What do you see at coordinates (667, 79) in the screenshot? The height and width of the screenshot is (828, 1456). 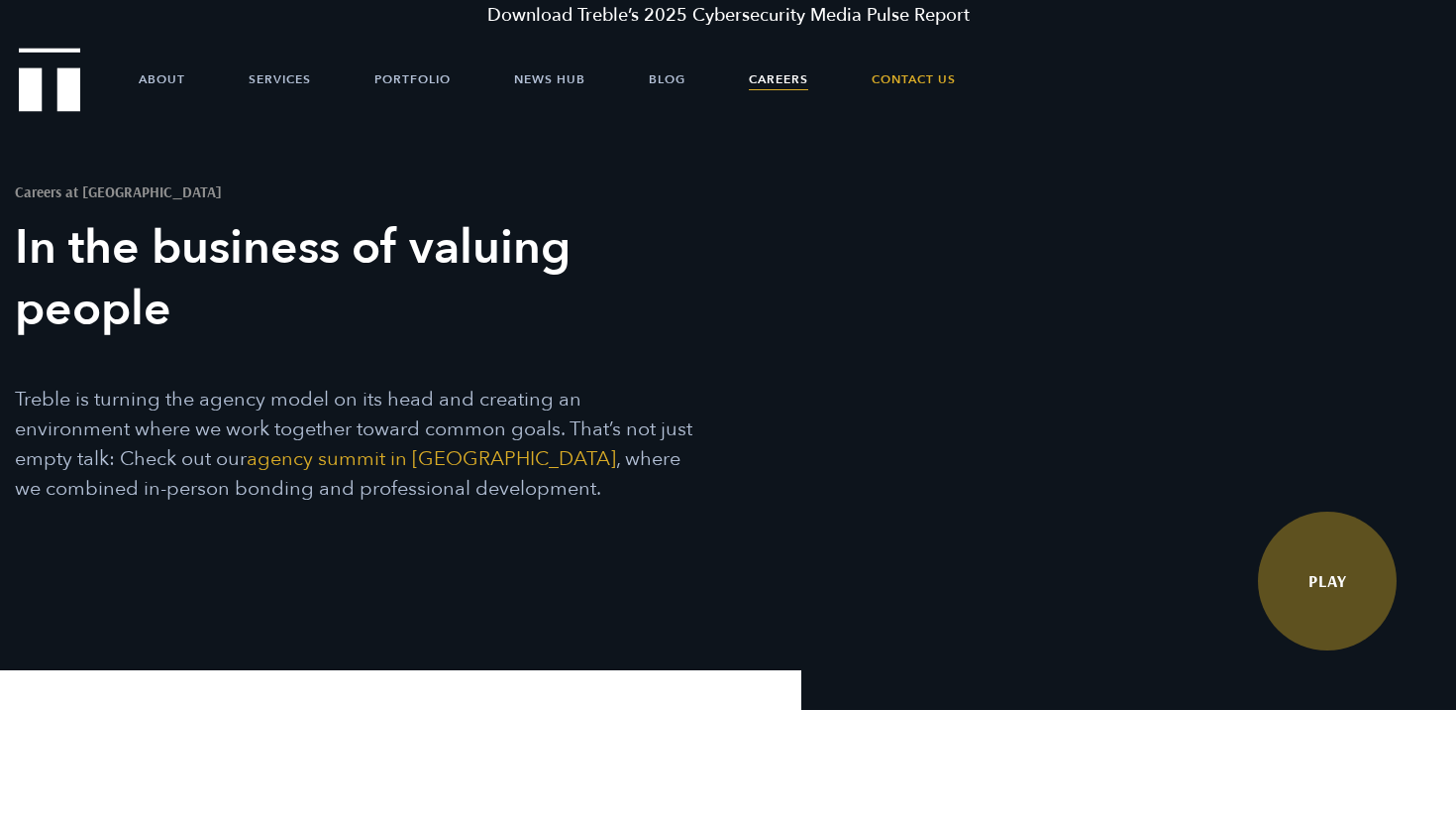 I see `a: Blog` at bounding box center [667, 79].